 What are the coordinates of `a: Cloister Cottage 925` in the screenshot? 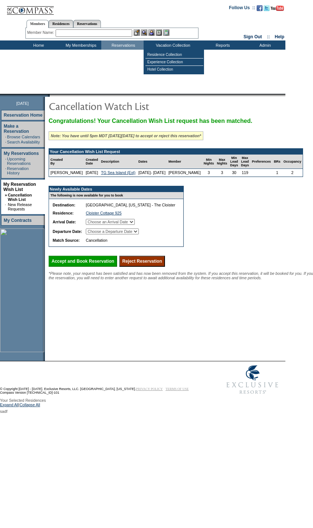 It's located at (103, 213).